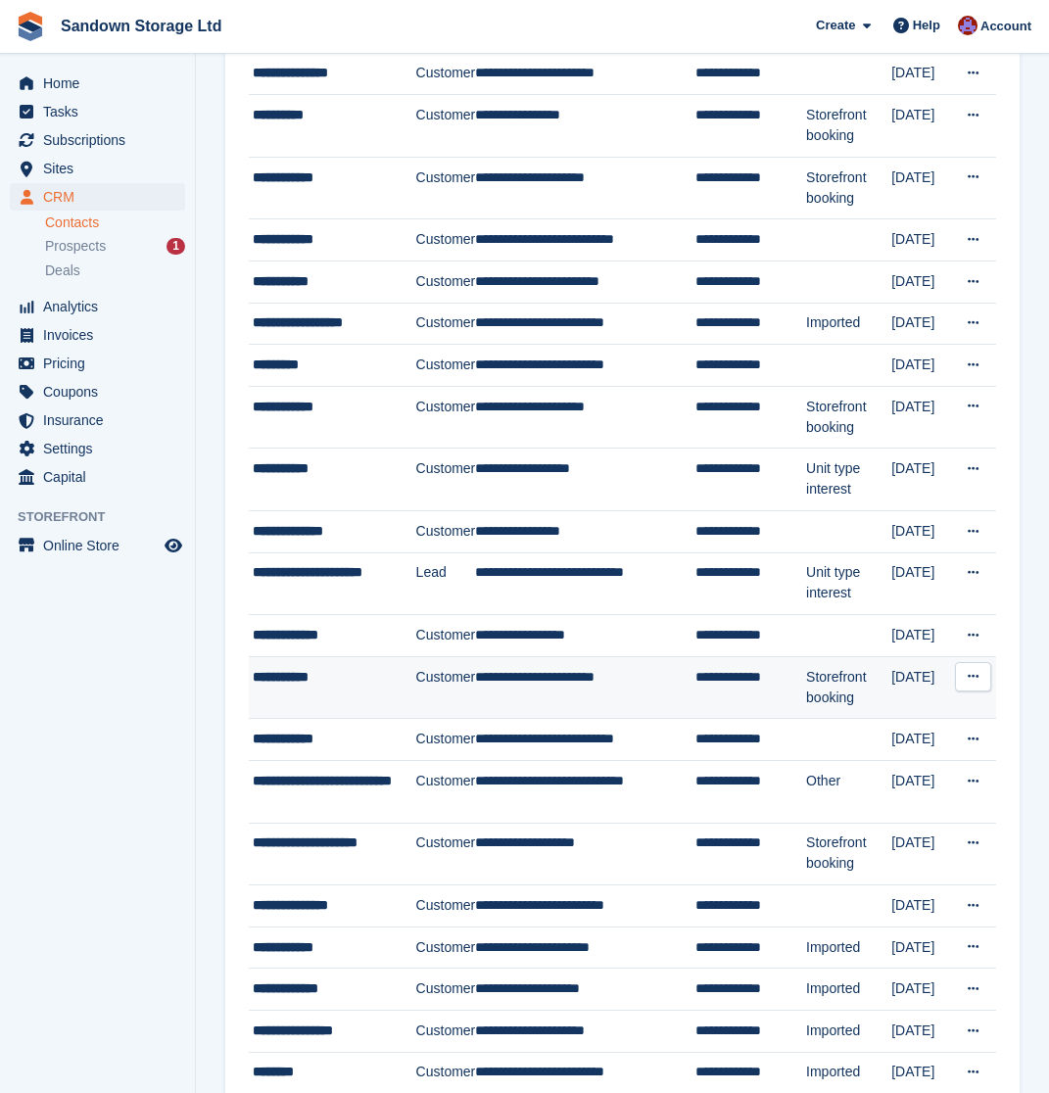  I want to click on a: Contacts, so click(115, 222).